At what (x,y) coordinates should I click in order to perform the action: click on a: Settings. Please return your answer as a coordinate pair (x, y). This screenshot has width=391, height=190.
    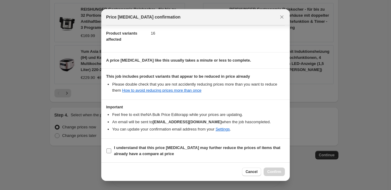
    Looking at the image, I should click on (223, 129).